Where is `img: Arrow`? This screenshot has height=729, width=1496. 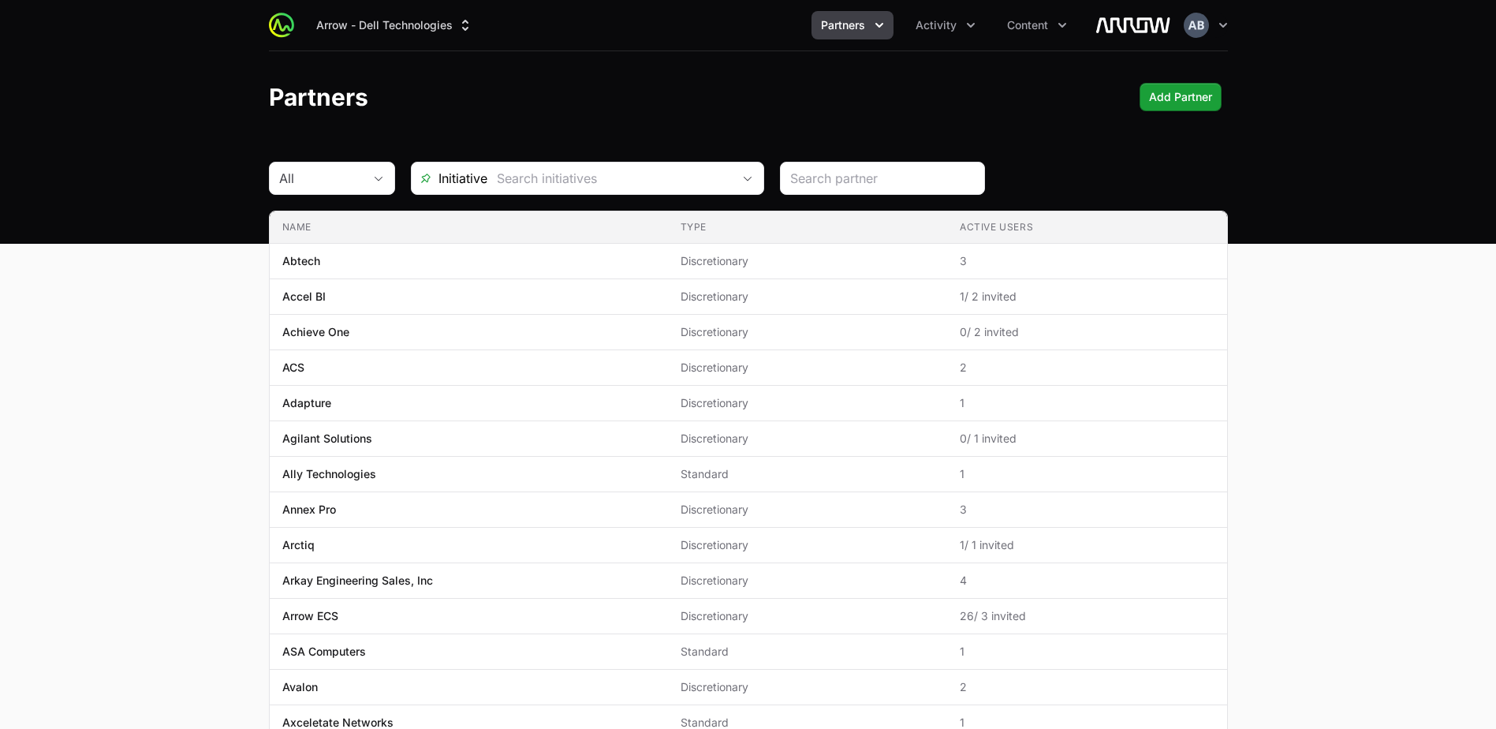 img: Arrow is located at coordinates (1133, 25).